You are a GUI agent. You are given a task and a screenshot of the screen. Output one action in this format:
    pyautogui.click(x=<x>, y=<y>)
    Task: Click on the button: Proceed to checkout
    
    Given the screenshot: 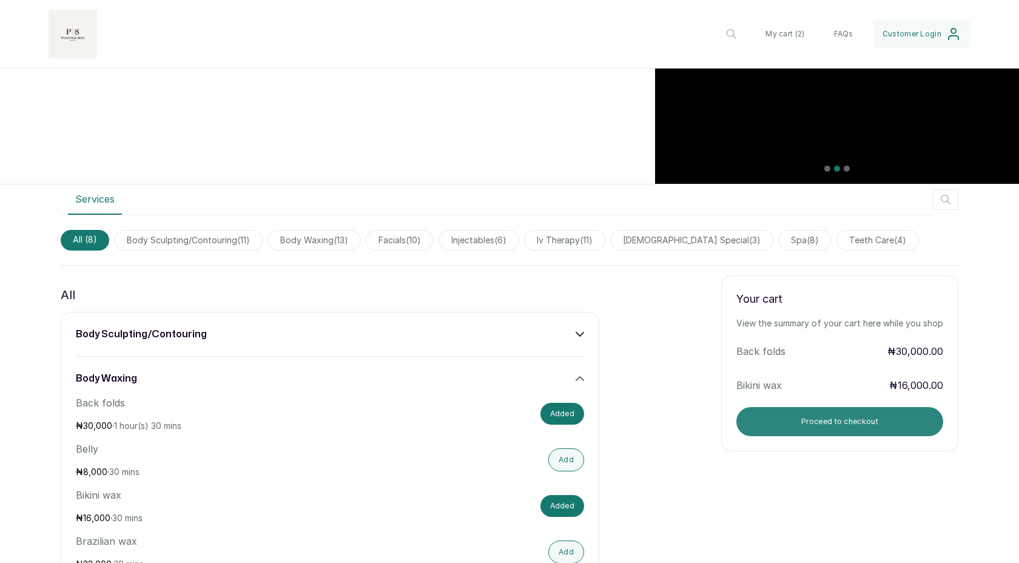 What is the action you would take?
    pyautogui.click(x=840, y=422)
    